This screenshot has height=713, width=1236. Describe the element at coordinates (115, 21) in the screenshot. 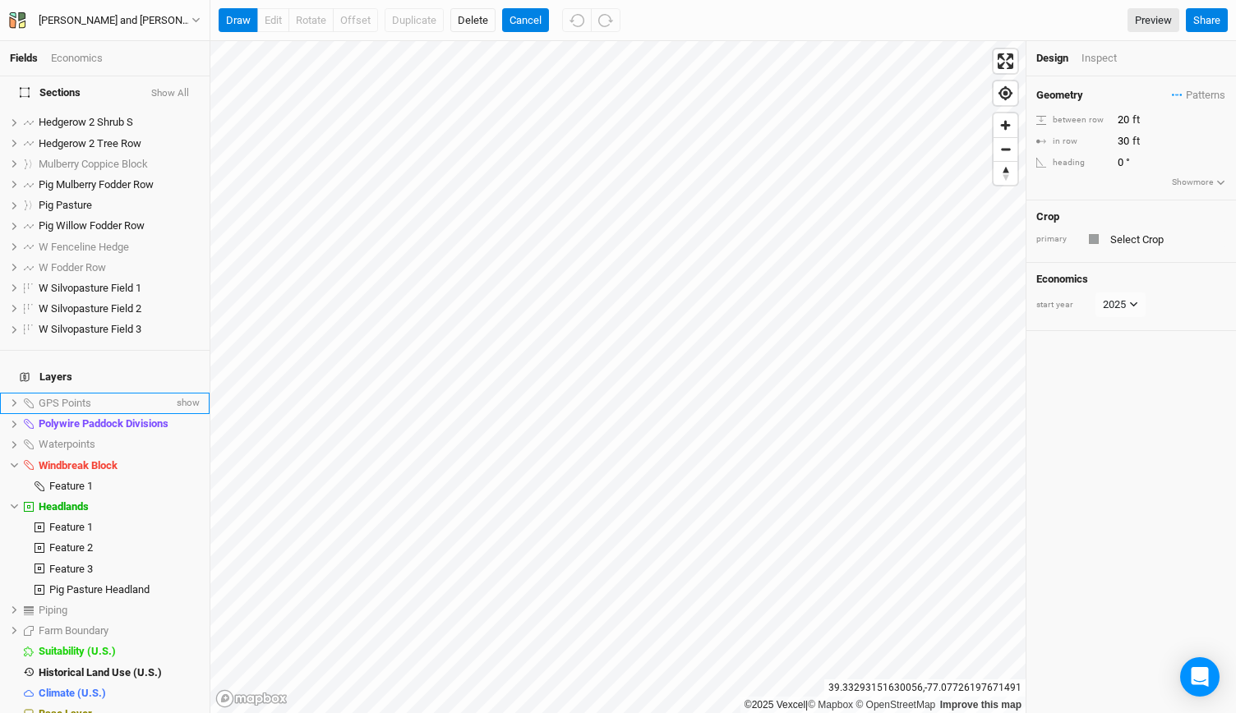

I see `div: Diana and John Waring` at that location.